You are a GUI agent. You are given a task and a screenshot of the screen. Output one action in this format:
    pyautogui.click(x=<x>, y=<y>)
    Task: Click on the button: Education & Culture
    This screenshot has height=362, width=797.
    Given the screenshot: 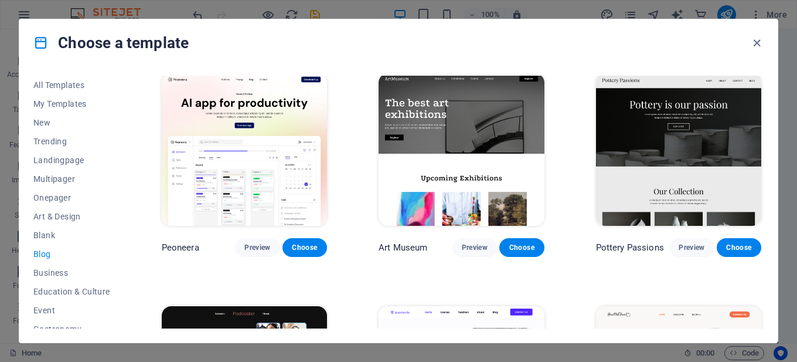 What is the action you would take?
    pyautogui.click(x=72, y=291)
    